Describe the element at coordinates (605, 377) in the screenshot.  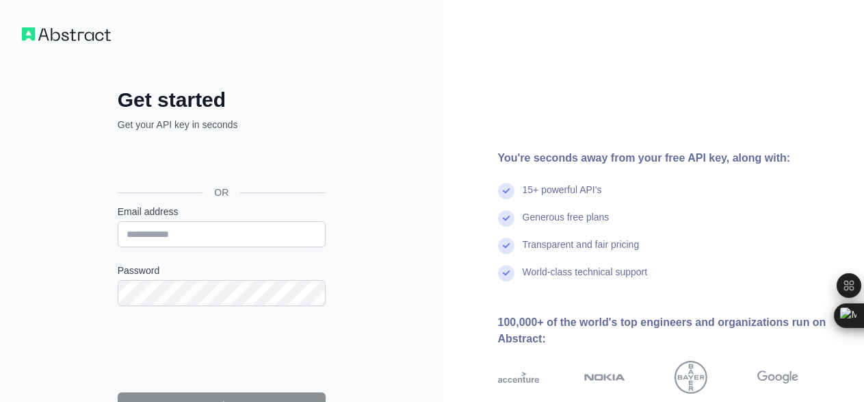
I see `img: nokia` at that location.